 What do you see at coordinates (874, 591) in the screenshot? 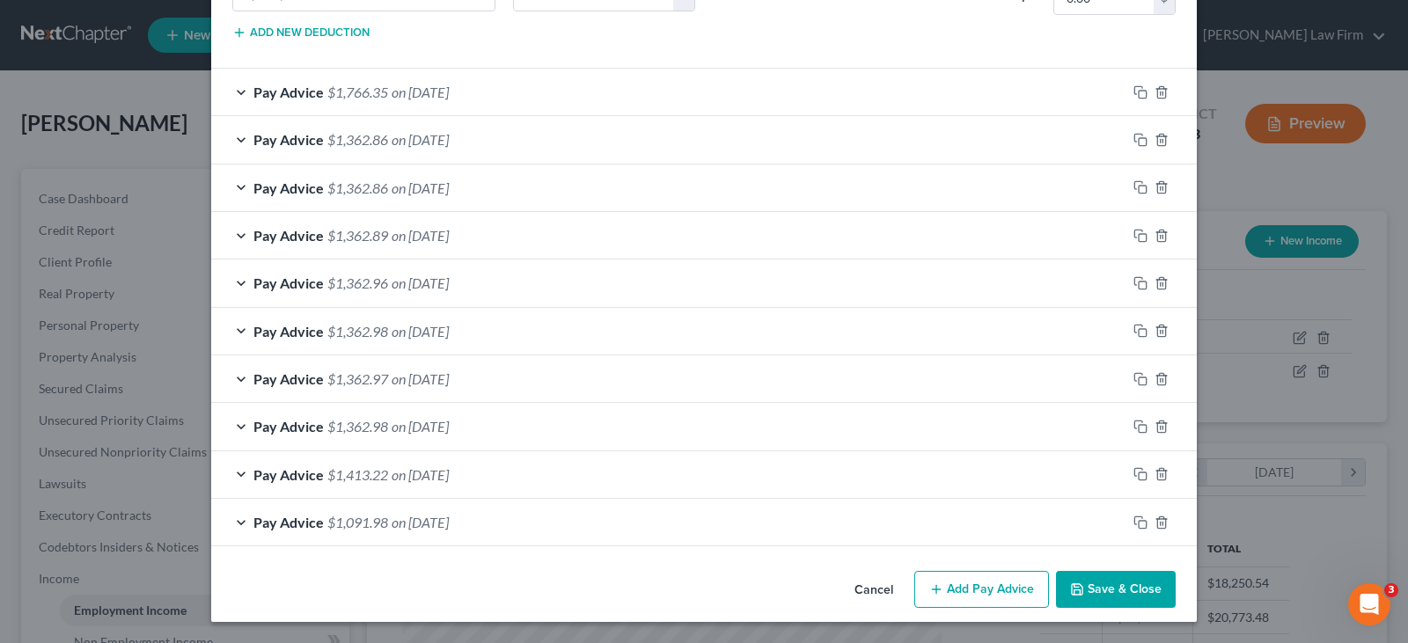
I see `button: Cancel` at bounding box center [874, 591].